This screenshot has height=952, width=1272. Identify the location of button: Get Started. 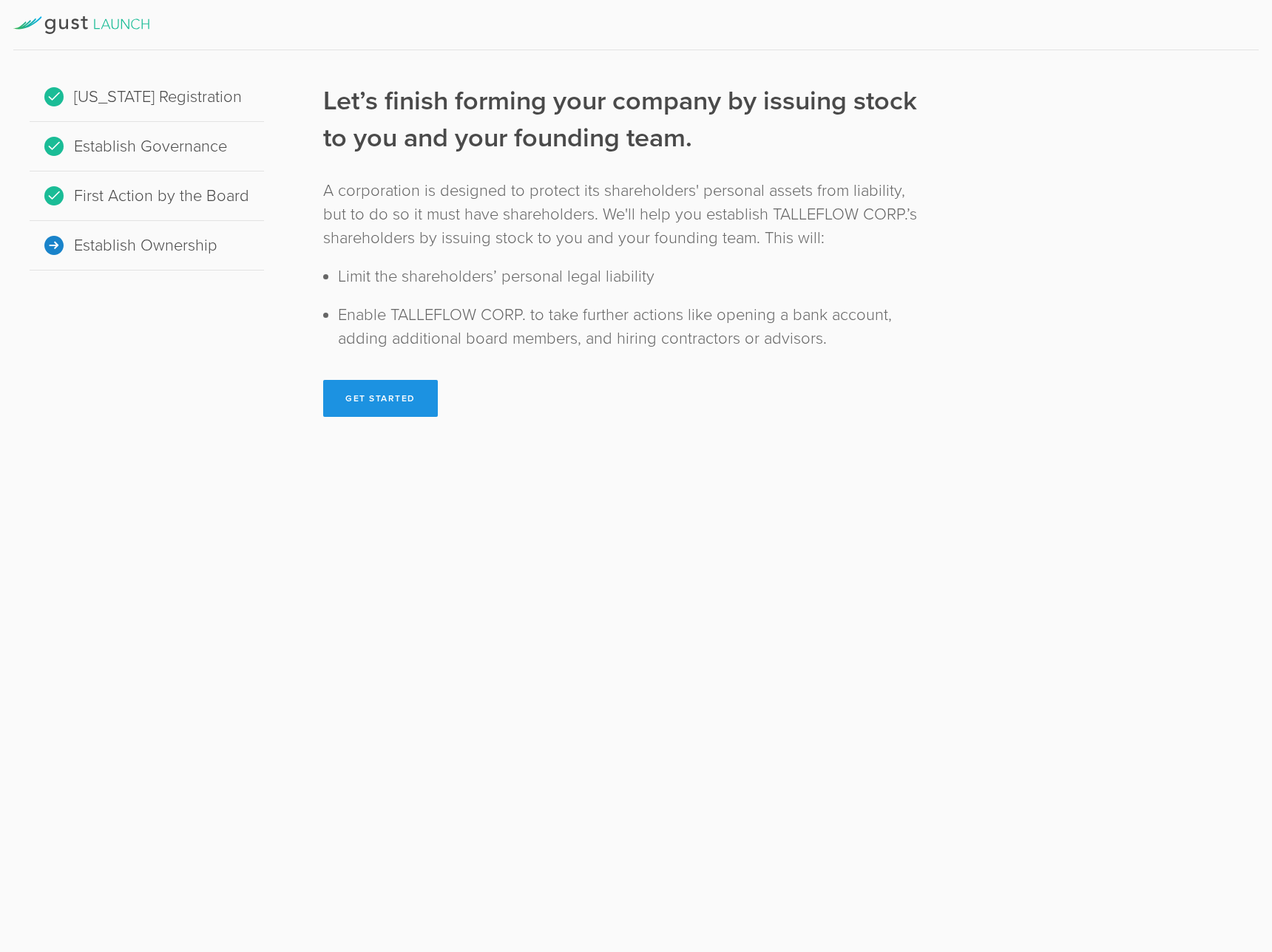
(380, 399).